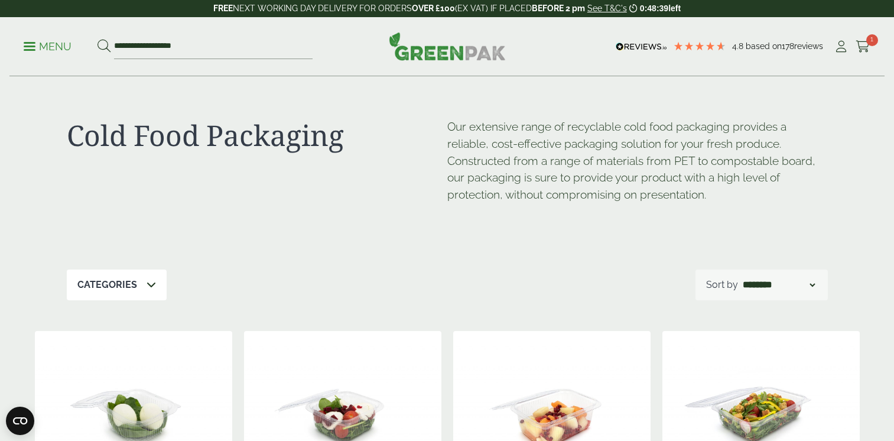  What do you see at coordinates (607, 8) in the screenshot?
I see `a: See T&C's` at bounding box center [607, 8].